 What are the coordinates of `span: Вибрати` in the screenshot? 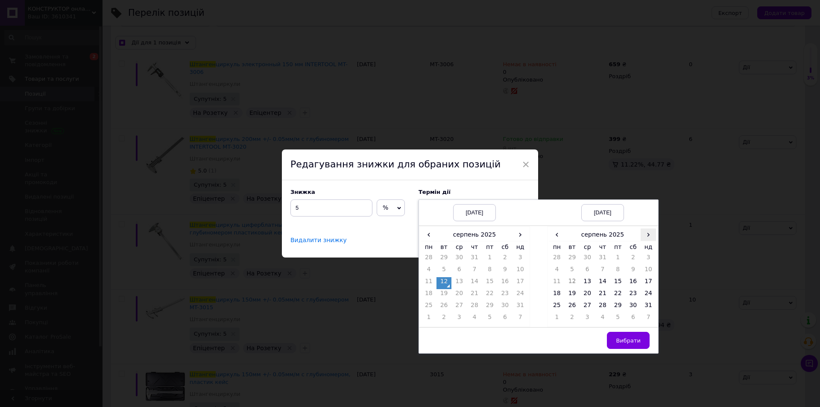 It's located at (628, 340).